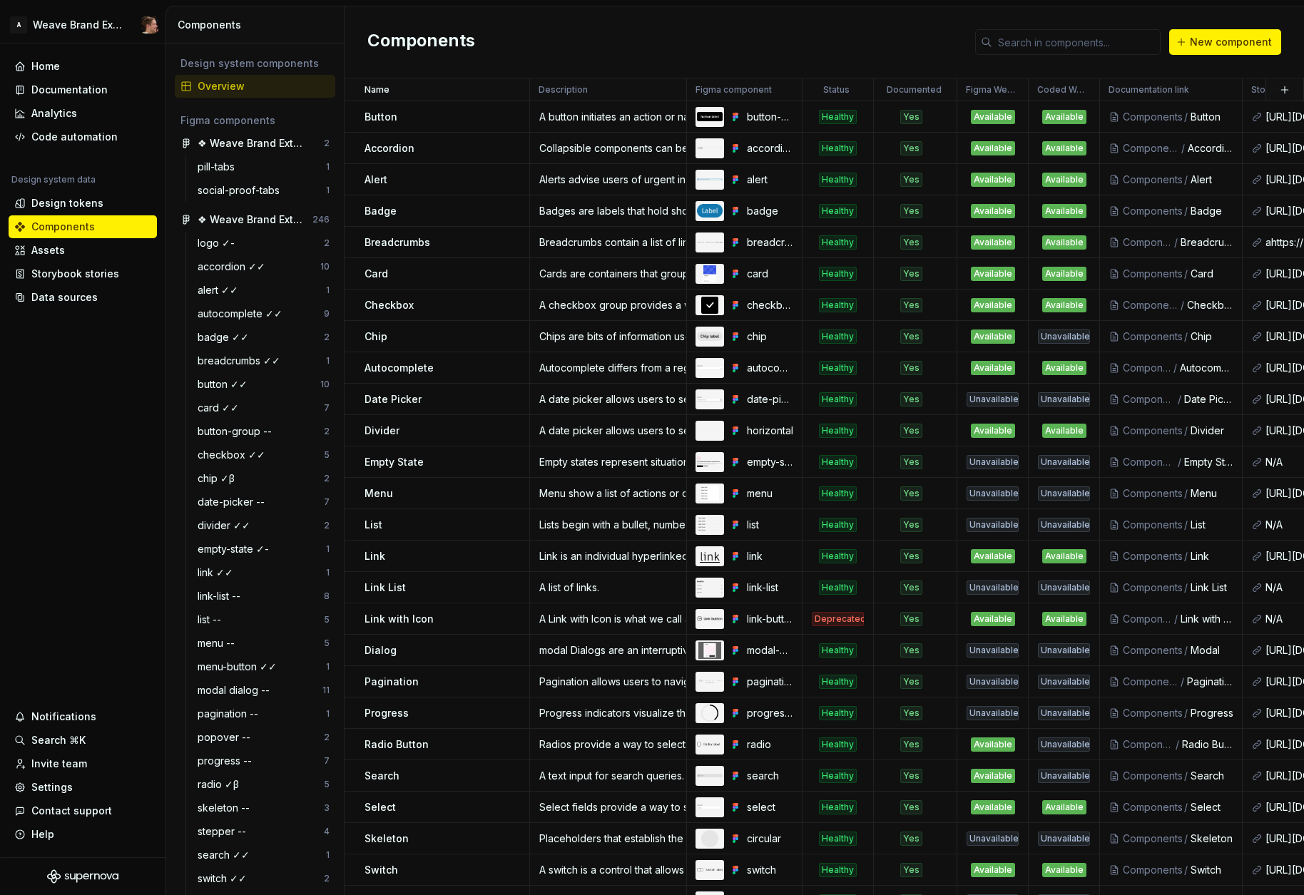  I want to click on a: link ✓✓1, so click(263, 573).